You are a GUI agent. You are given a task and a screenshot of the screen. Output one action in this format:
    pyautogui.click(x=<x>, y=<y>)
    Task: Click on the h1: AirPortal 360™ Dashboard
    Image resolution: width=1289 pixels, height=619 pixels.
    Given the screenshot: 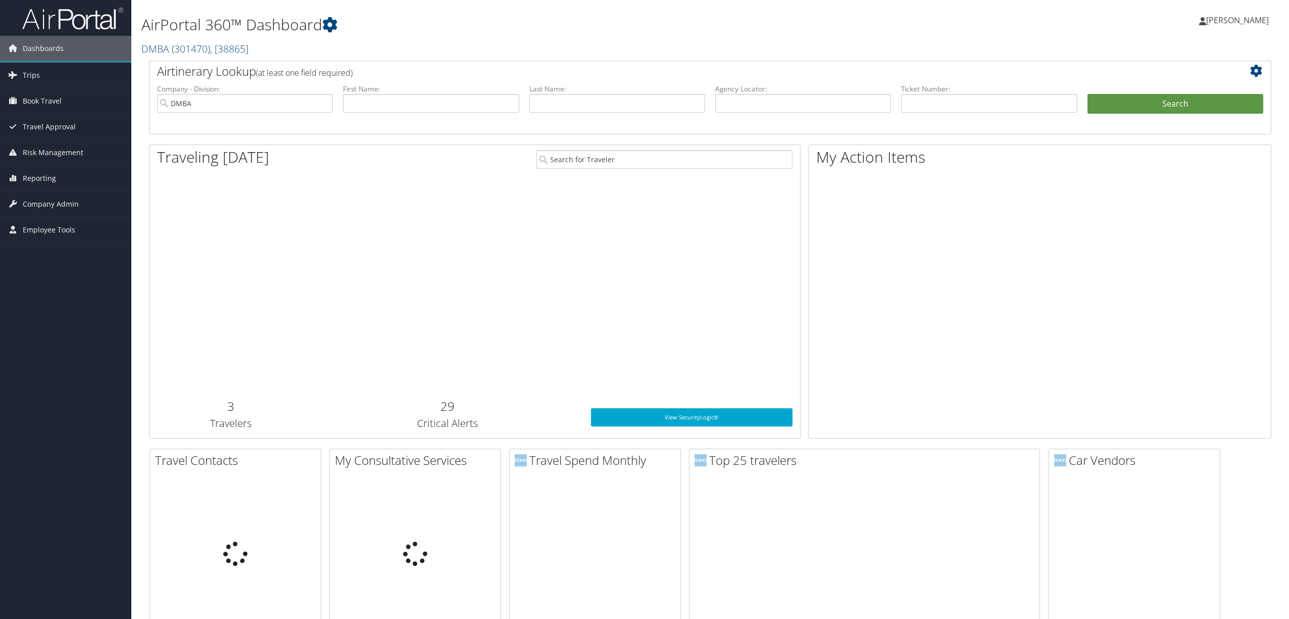 What is the action you would take?
    pyautogui.click(x=520, y=25)
    